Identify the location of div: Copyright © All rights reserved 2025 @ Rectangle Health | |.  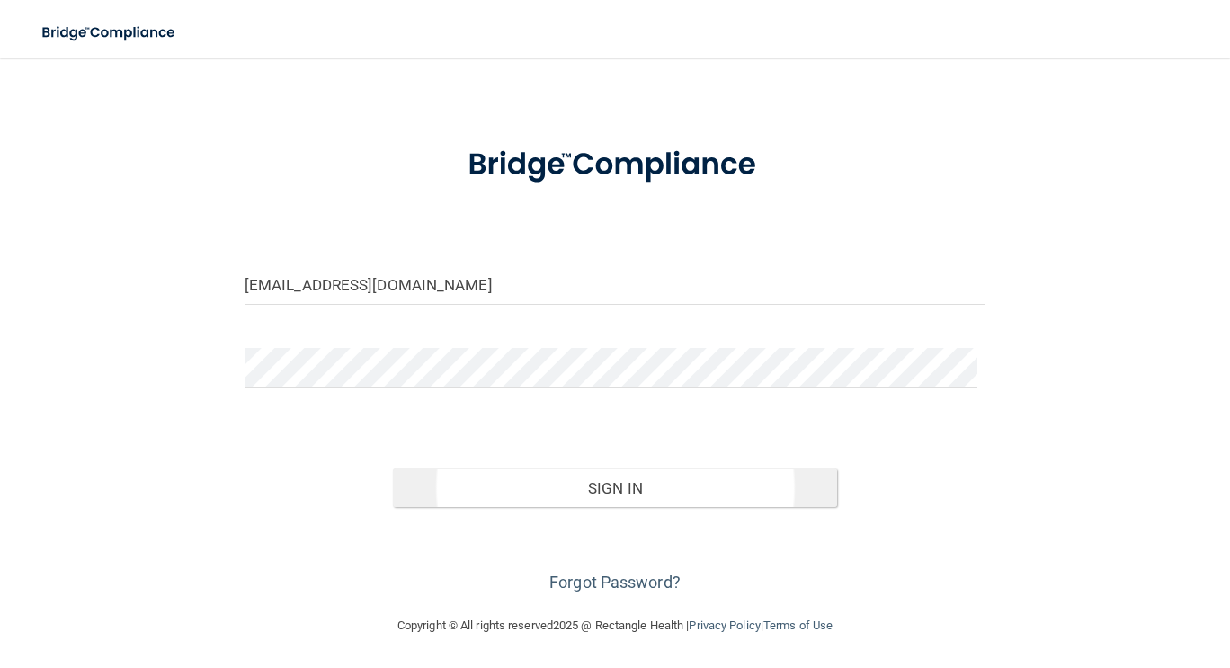
(615, 626).